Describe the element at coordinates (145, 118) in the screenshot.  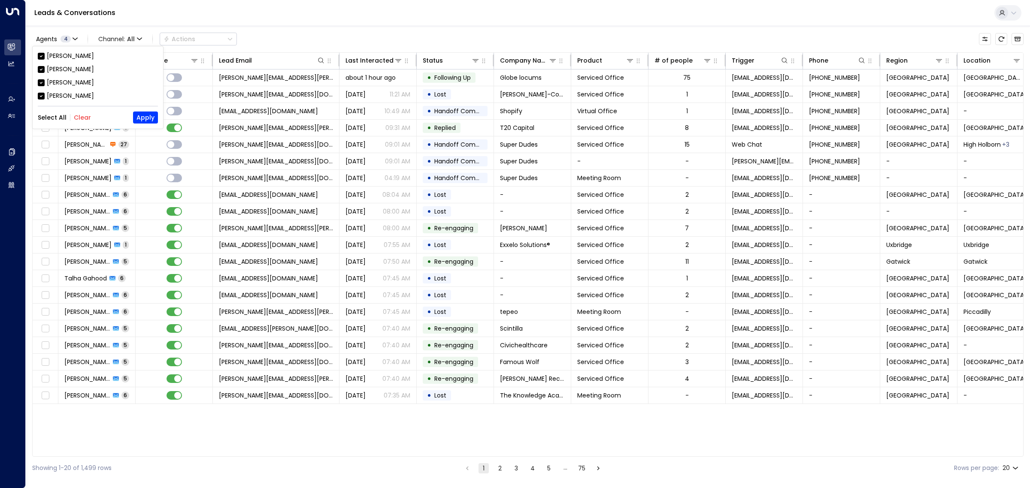
I see `button: Apply` at that location.